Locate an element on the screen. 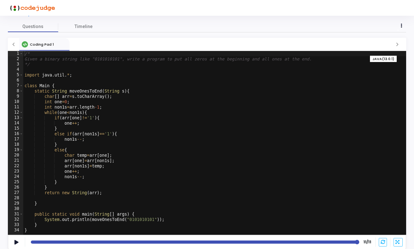  div: 27 is located at coordinates (15, 193).